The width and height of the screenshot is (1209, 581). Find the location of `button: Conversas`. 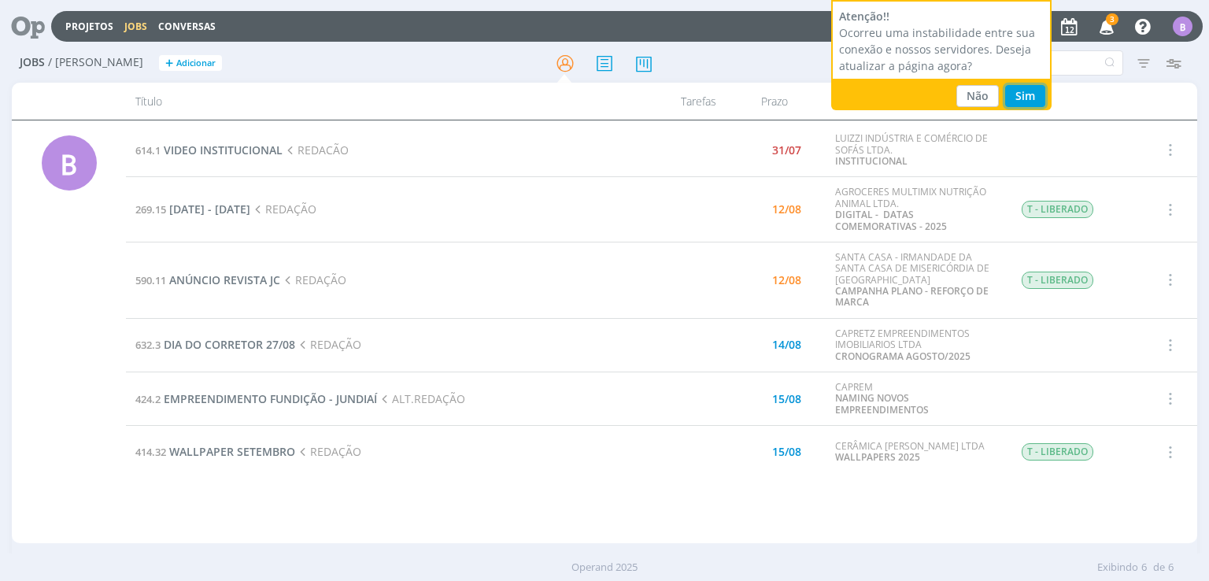

button: Conversas is located at coordinates (187, 27).